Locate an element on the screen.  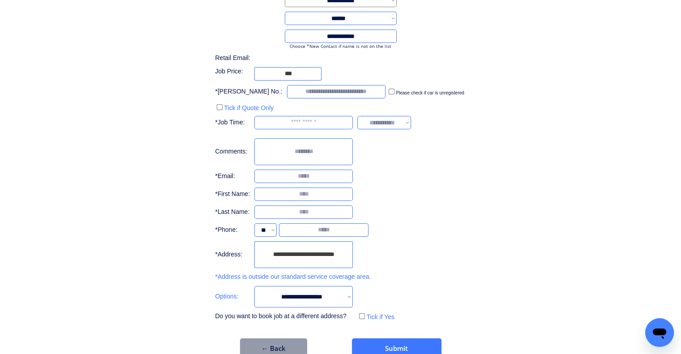
div: *Phone: is located at coordinates (232, 230).